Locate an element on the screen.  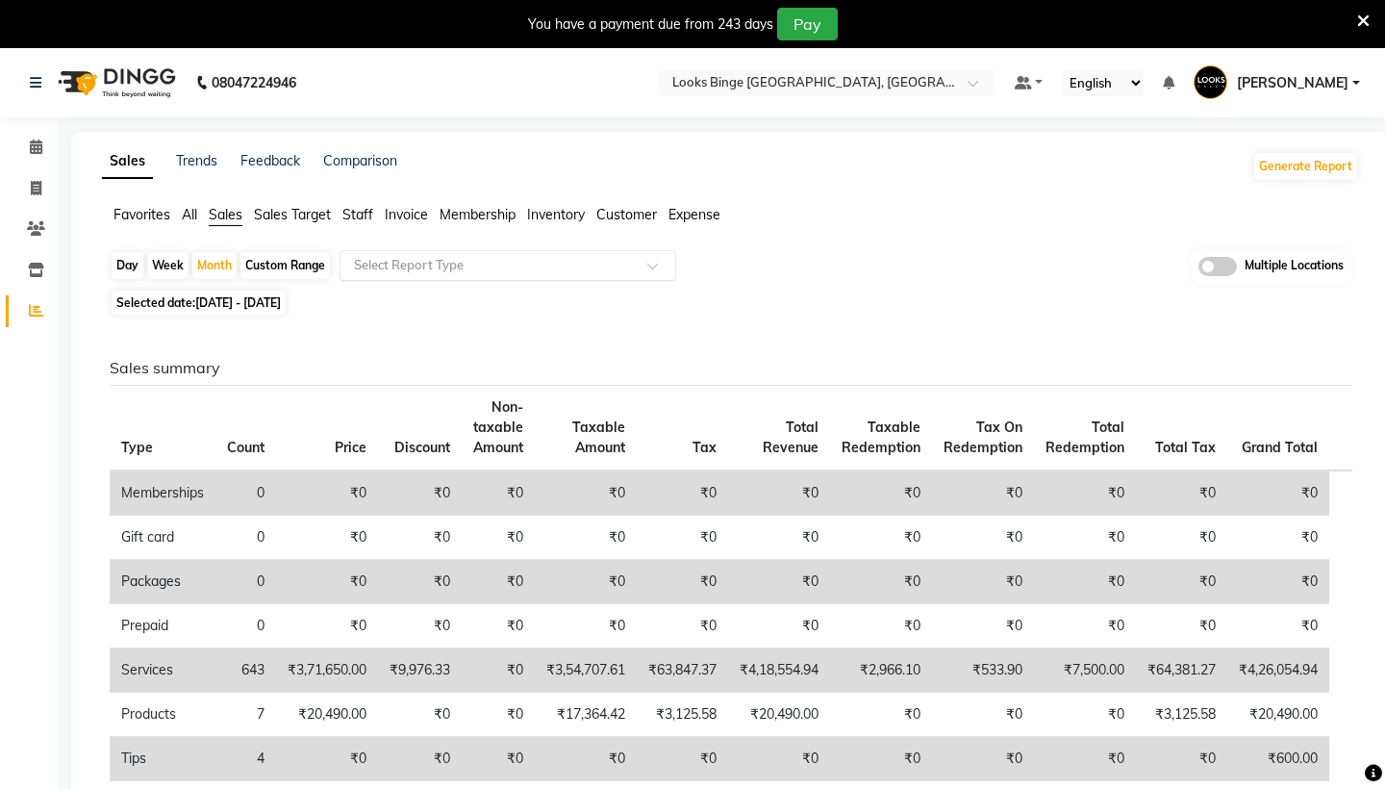
span: Selected date: is located at coordinates (198, 302).